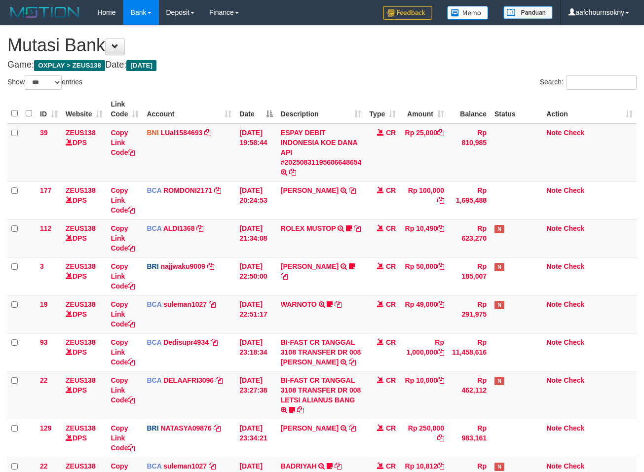  I want to click on a: NATASYA09876, so click(185, 428).